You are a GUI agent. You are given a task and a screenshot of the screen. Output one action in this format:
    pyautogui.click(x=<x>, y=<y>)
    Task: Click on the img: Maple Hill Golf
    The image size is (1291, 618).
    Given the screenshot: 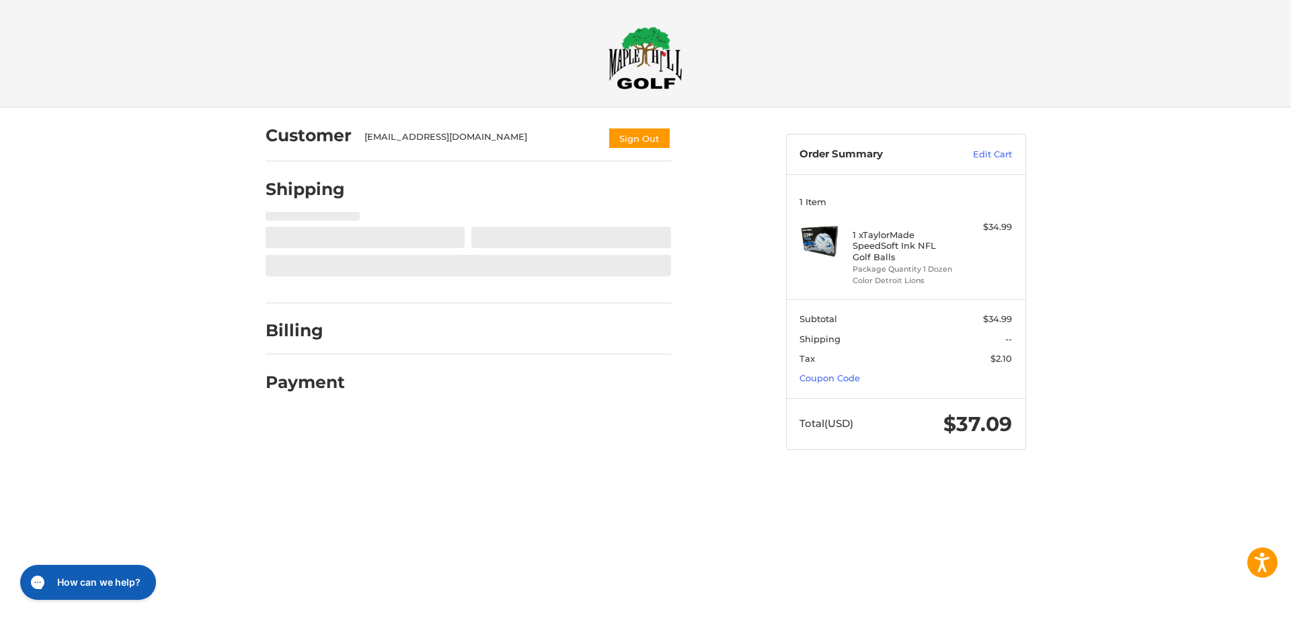 What is the action you would take?
    pyautogui.click(x=646, y=58)
    